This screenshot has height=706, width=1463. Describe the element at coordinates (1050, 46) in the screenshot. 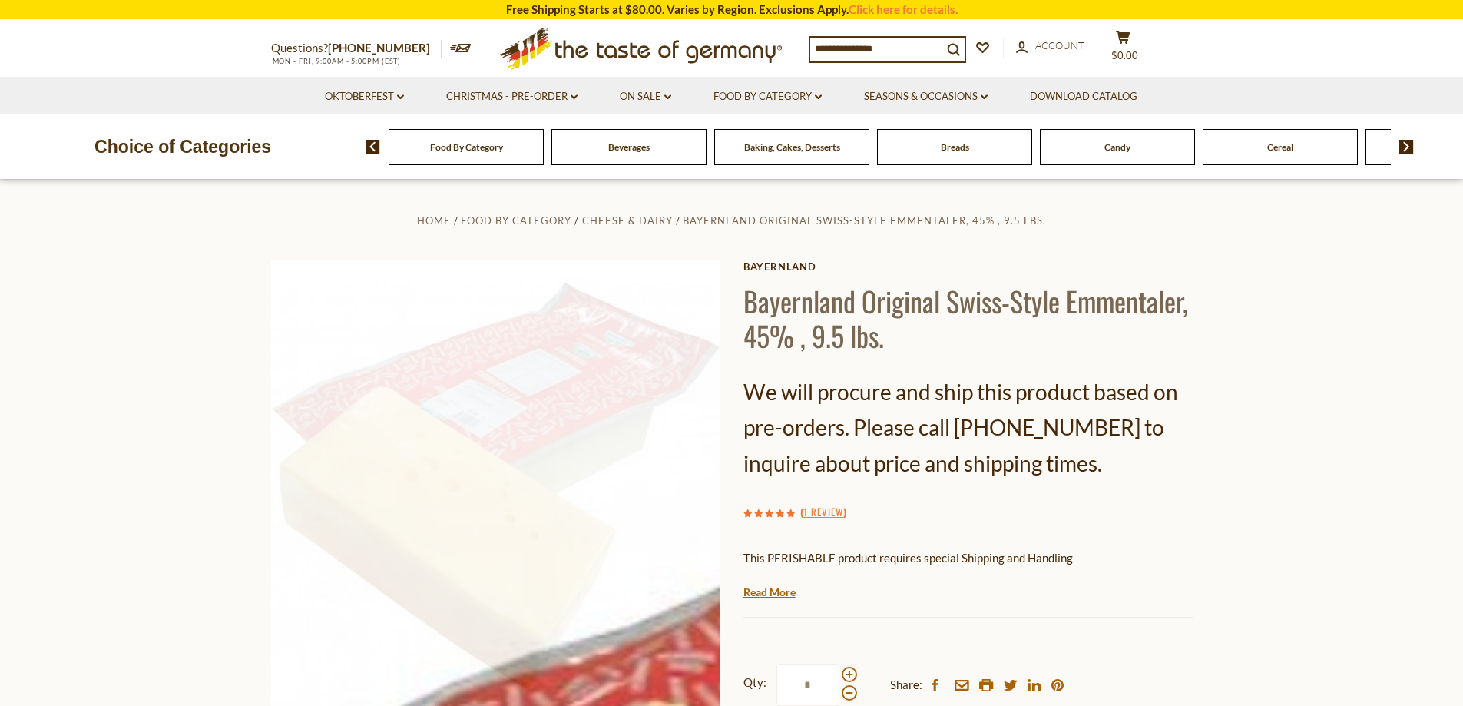

I see `a: Account` at that location.